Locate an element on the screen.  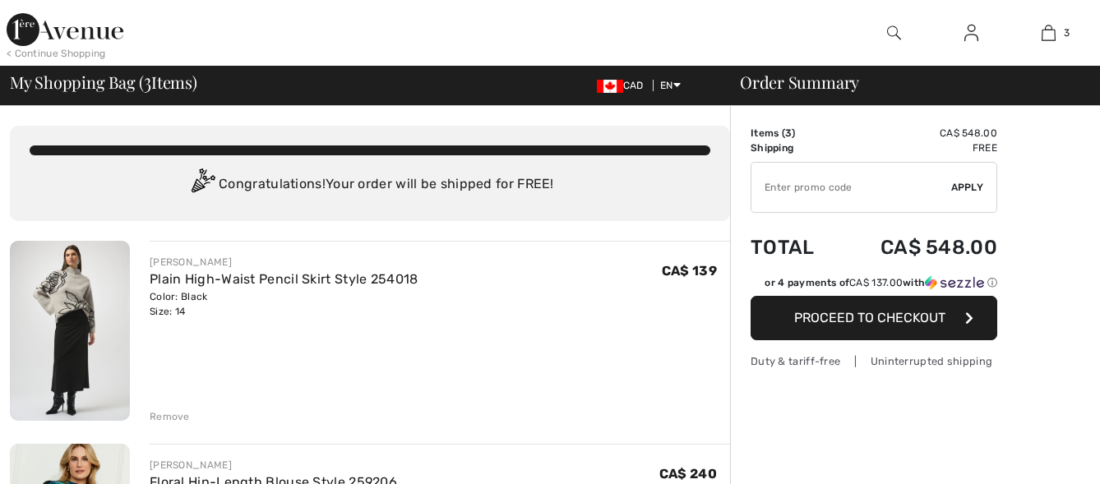
td: Free is located at coordinates (918, 148).